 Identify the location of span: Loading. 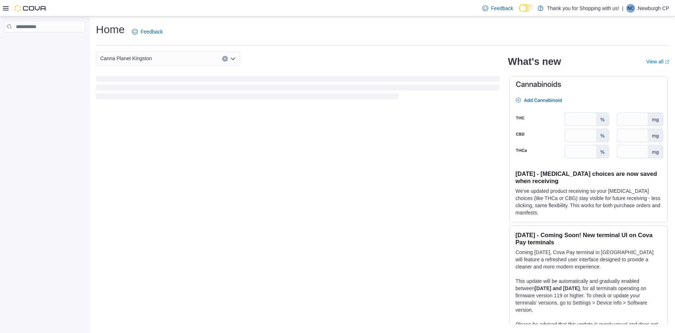
(298, 89).